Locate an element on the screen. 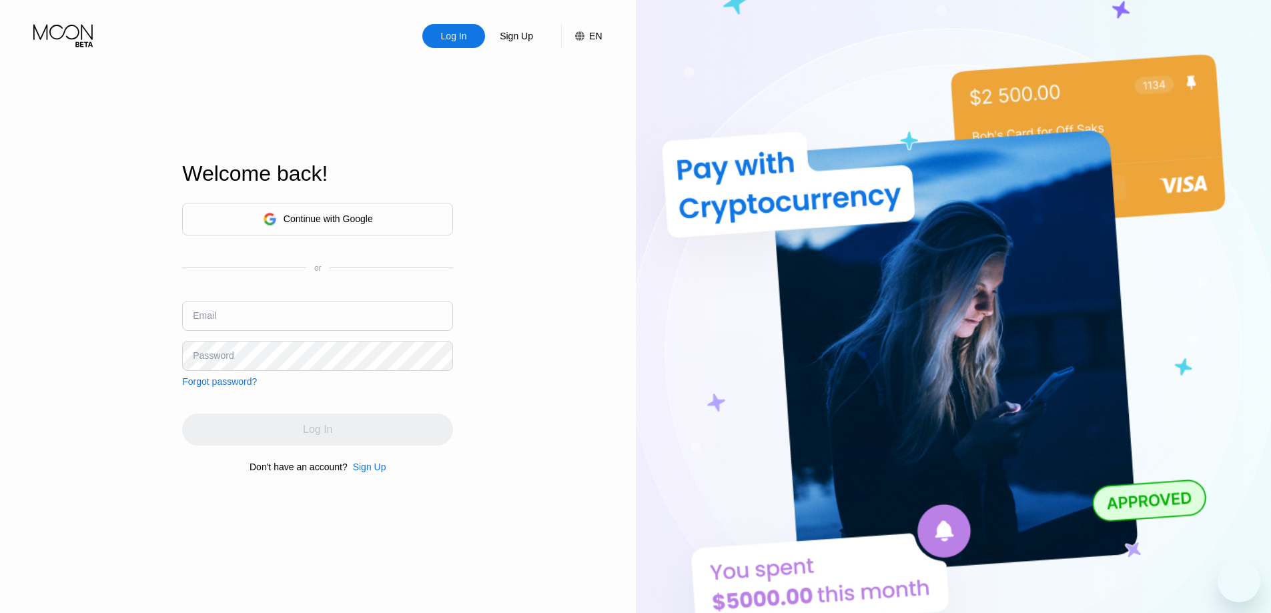 The width and height of the screenshot is (1271, 613). div: or is located at coordinates (318, 268).